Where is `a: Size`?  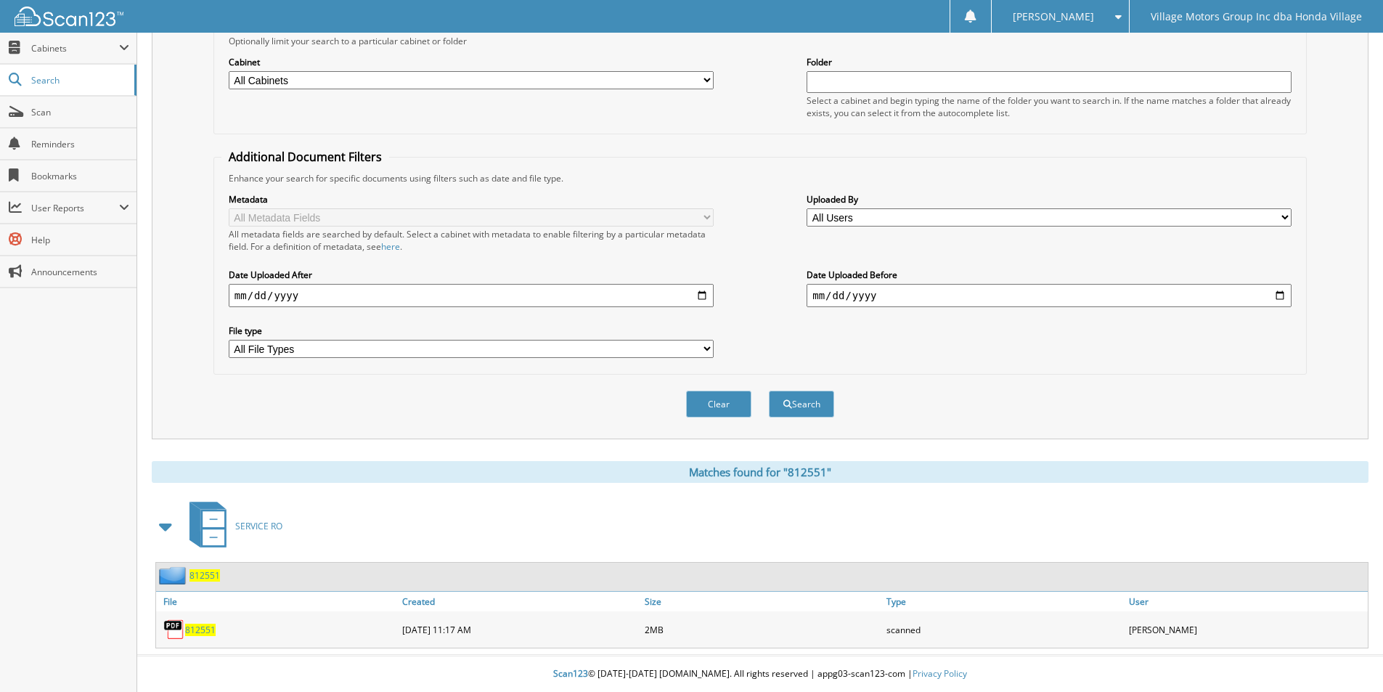
a: Size is located at coordinates (762, 601).